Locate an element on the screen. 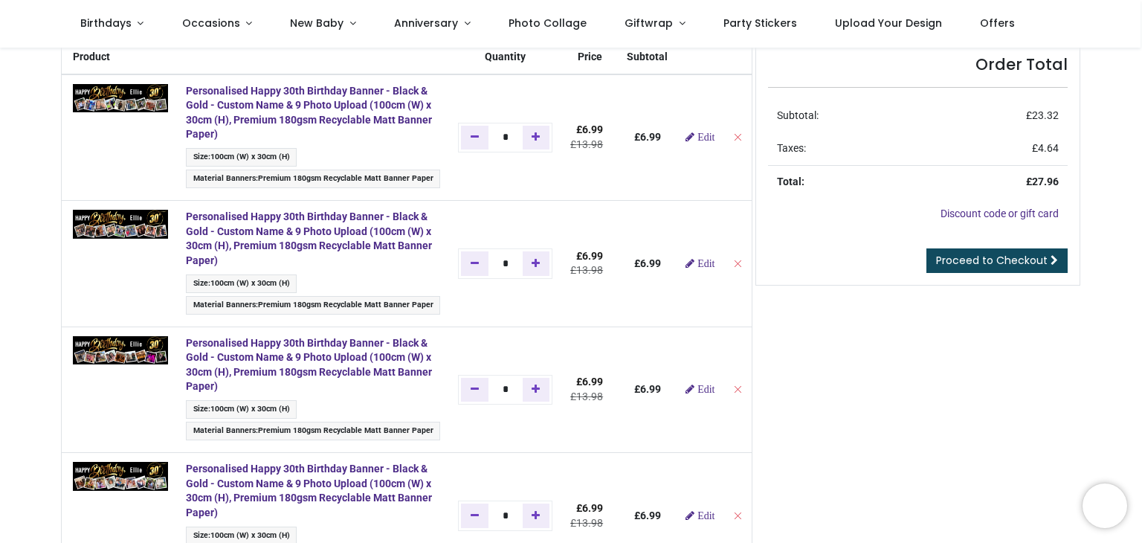  td: Taxes: is located at coordinates (849, 149).